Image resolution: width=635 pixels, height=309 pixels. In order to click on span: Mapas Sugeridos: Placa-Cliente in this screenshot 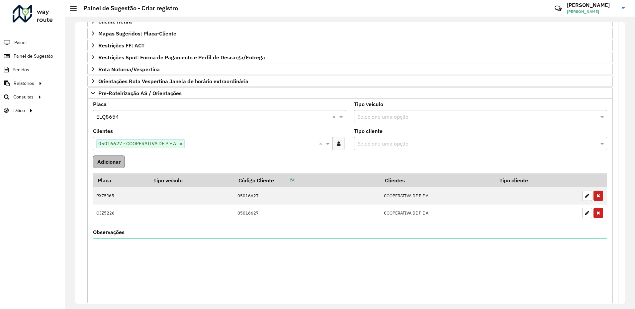, I will do `click(137, 34)`.